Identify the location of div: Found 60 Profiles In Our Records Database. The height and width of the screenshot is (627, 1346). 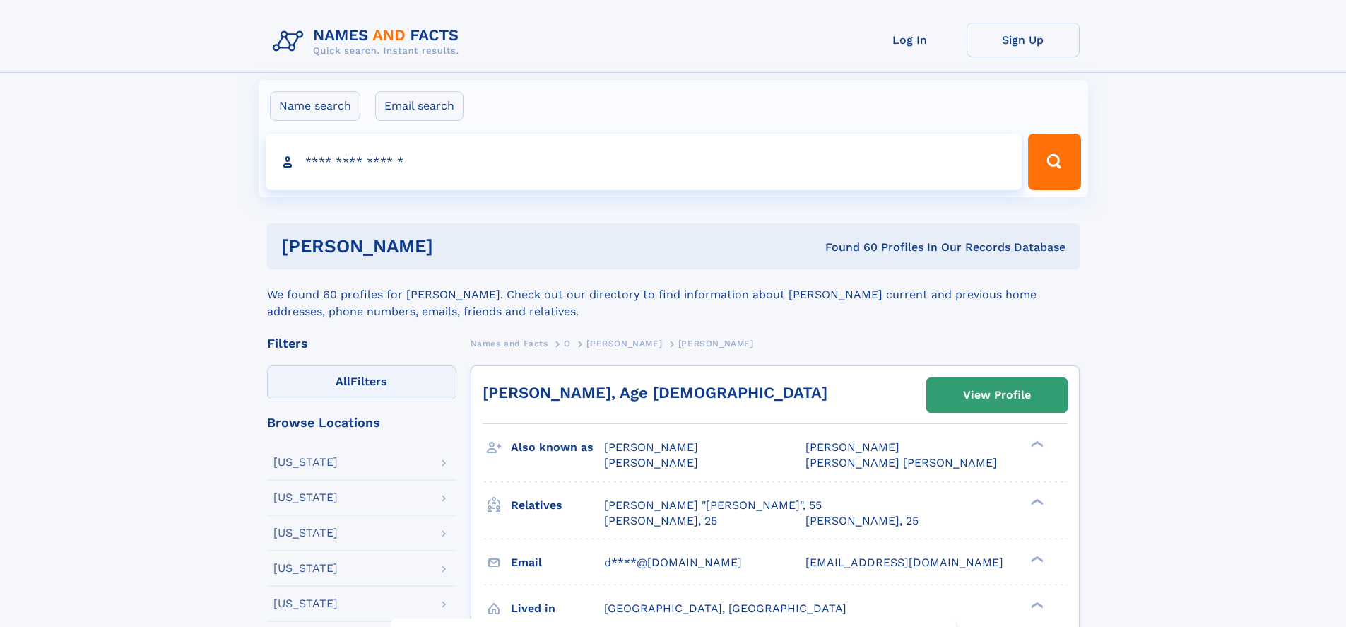
(847, 247).